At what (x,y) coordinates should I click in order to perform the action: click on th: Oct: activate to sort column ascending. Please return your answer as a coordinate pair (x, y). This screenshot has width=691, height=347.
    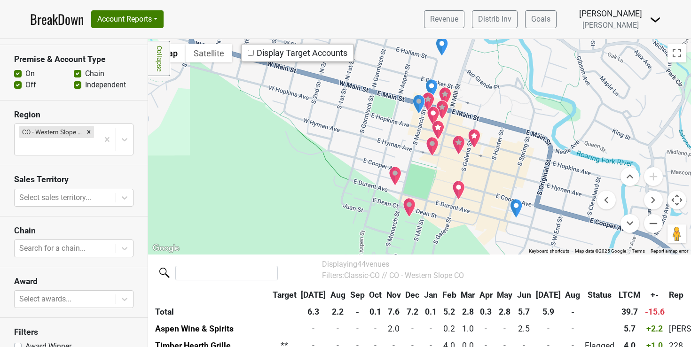
    Looking at the image, I should click on (375, 296).